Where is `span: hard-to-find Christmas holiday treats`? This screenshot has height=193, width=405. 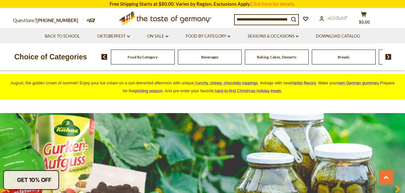
span: hard-to-find Christmas holiday treats is located at coordinates (248, 91).